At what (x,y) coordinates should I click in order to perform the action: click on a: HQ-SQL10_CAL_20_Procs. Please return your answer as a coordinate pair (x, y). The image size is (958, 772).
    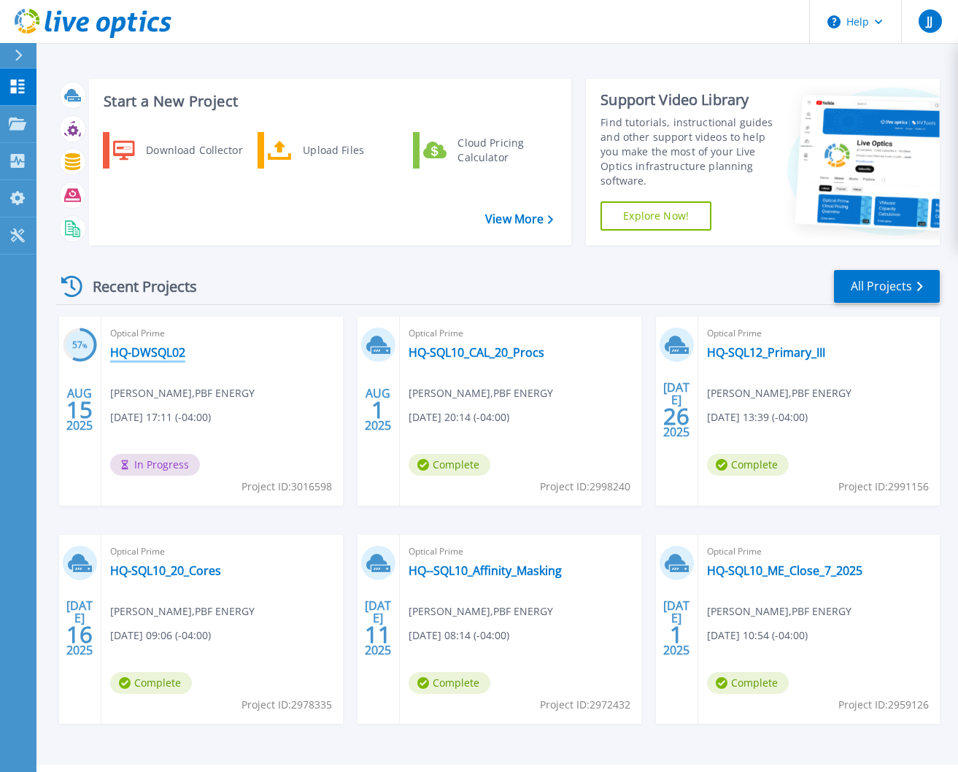
    Looking at the image, I should click on (476, 352).